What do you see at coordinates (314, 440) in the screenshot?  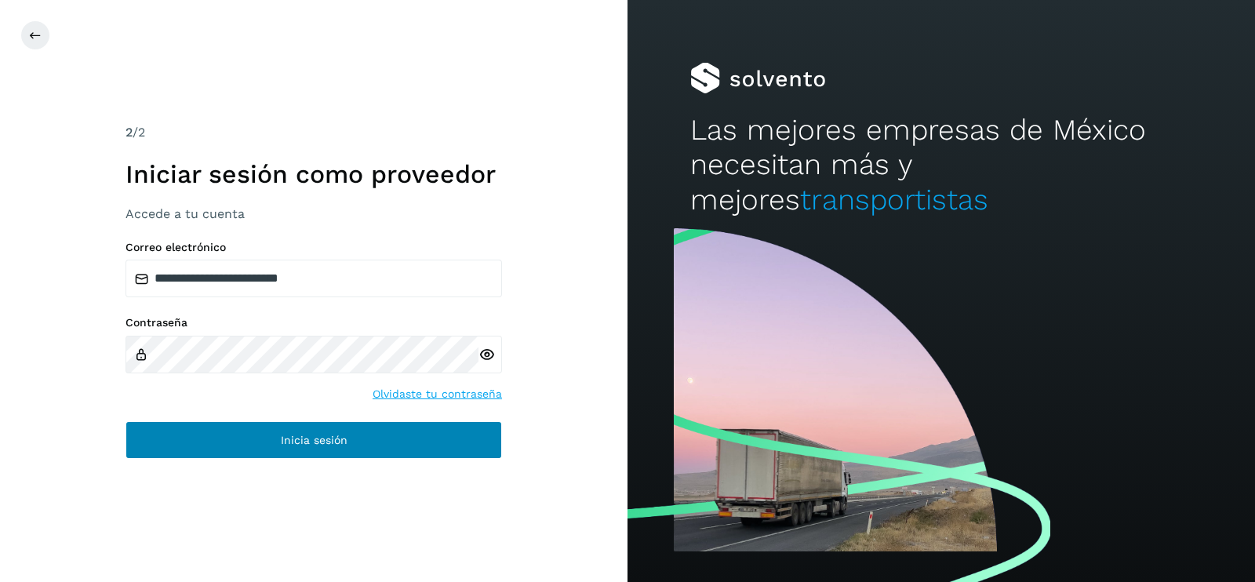 I see `span: Inicia sesión` at bounding box center [314, 440].